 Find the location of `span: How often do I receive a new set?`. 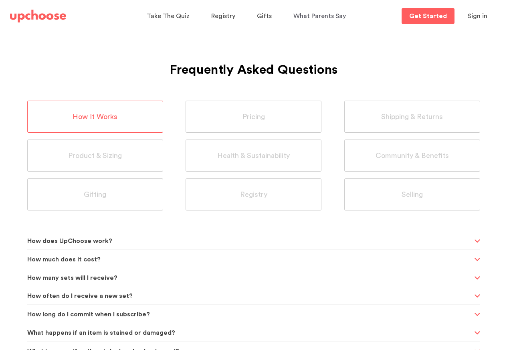

span: How often do I receive a new set? is located at coordinates (250, 296).